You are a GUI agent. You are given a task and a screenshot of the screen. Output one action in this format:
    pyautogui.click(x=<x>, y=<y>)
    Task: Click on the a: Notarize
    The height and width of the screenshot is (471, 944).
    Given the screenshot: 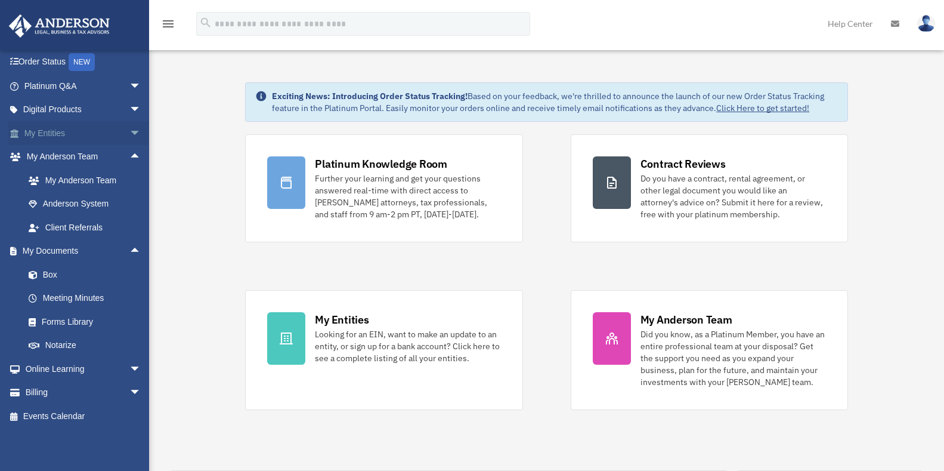 What is the action you would take?
    pyautogui.click(x=88, y=345)
    